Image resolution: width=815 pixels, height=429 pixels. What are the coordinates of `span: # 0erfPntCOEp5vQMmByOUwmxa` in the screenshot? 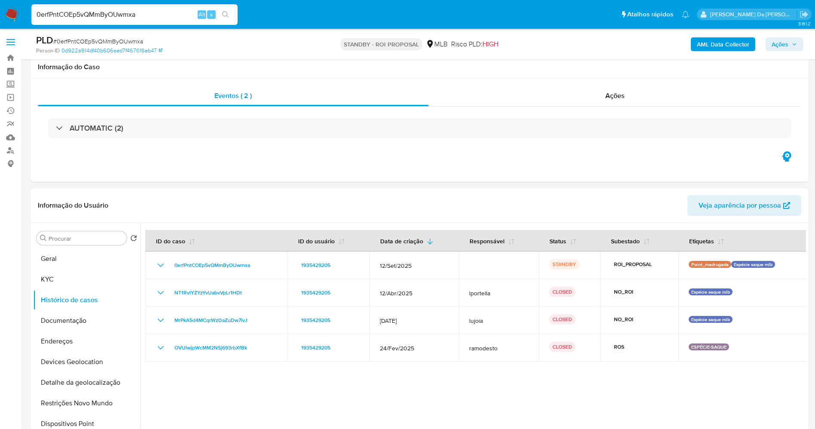 It's located at (98, 41).